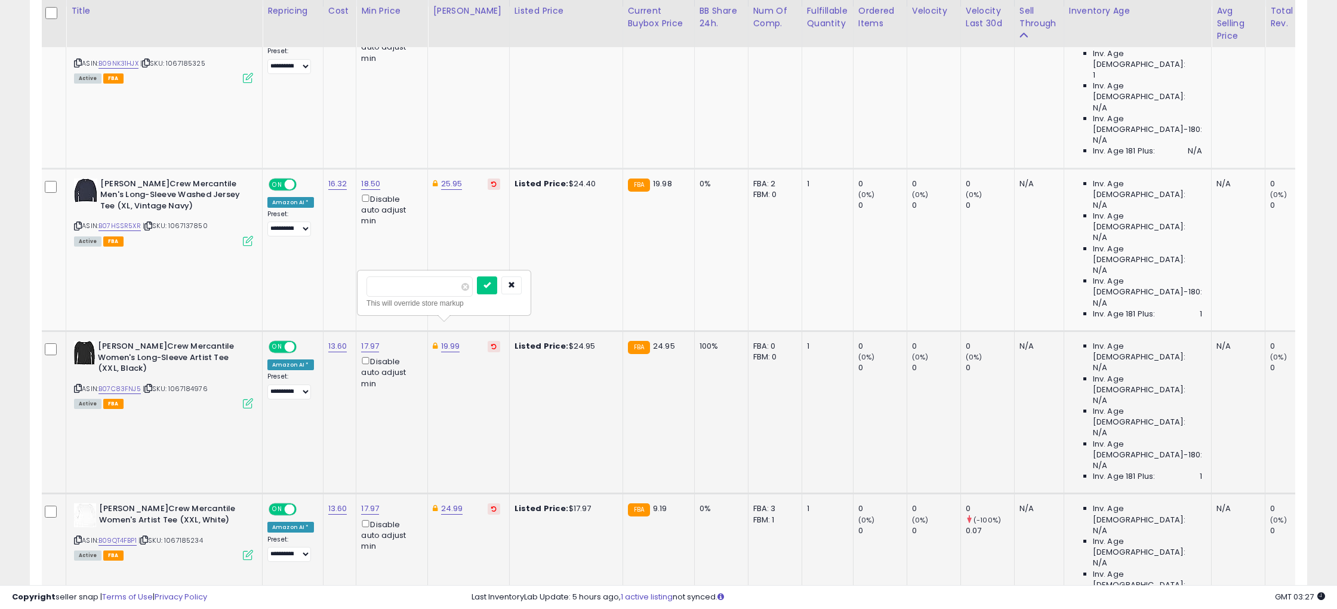  Describe the element at coordinates (933, 11) in the screenshot. I see `div: Velocity` at that location.